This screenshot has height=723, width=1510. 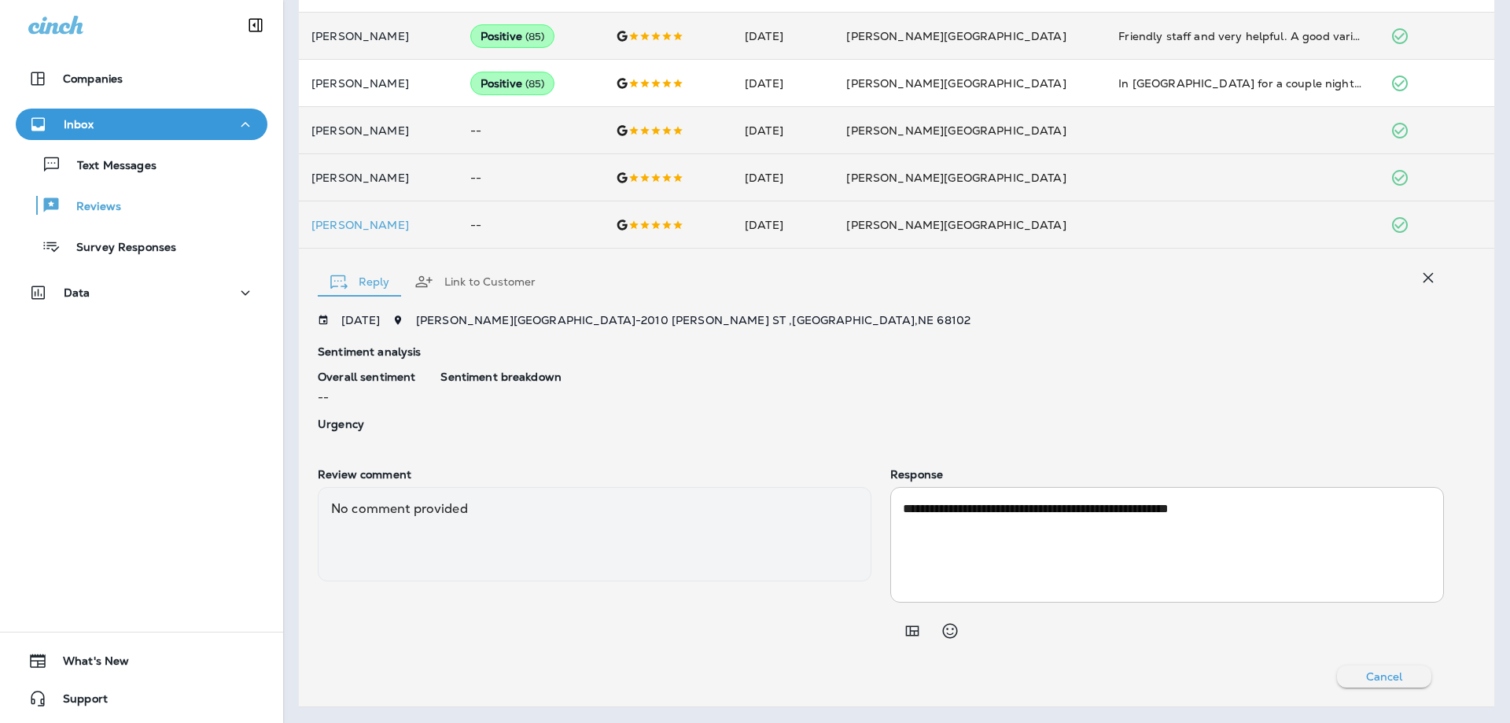 I want to click on p: Sentiment breakdown, so click(x=942, y=377).